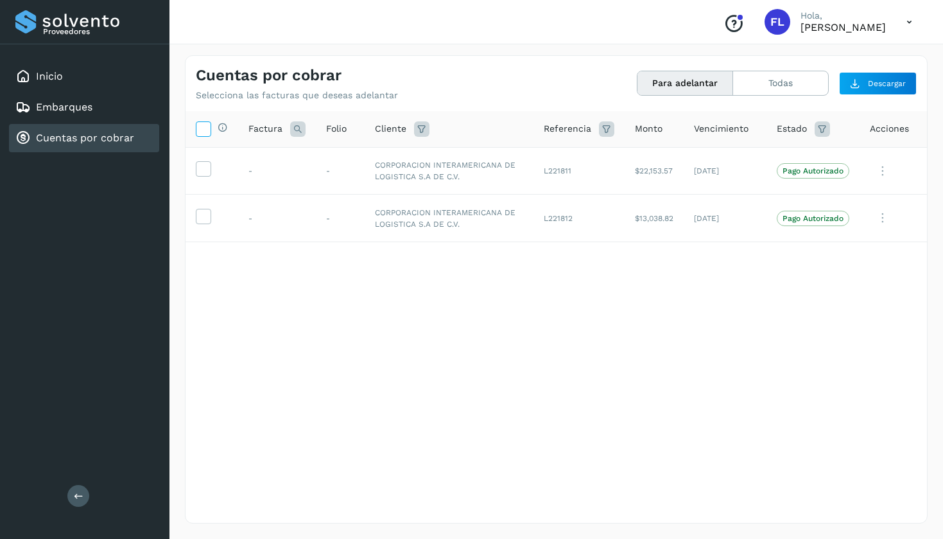 The height and width of the screenshot is (539, 943). Describe the element at coordinates (878, 83) in the screenshot. I see `button: Descargar` at that location.